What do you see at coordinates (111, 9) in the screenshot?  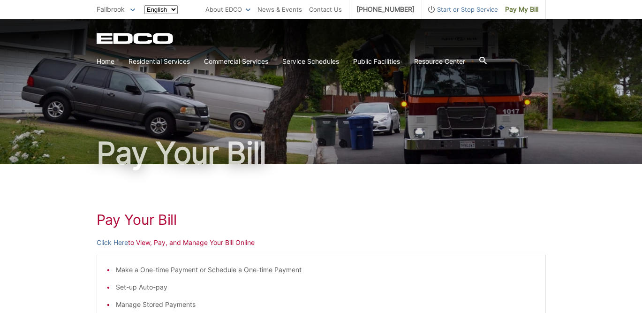 I see `span: Fallbrook` at bounding box center [111, 9].